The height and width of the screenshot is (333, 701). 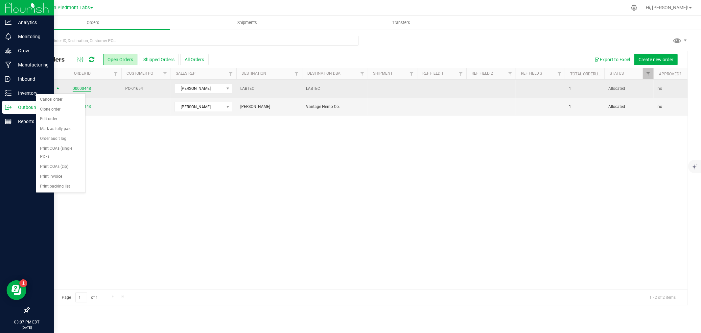 What do you see at coordinates (612, 59) in the screenshot?
I see `button: Export to Excel` at bounding box center [612, 59].